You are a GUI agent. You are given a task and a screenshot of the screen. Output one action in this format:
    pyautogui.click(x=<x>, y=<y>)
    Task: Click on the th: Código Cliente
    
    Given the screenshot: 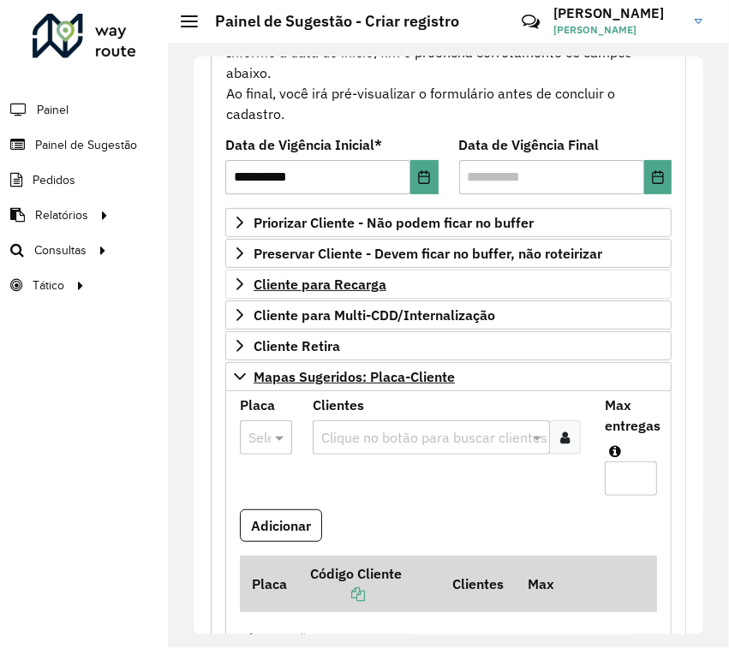 What is the action you would take?
    pyautogui.click(x=369, y=584)
    